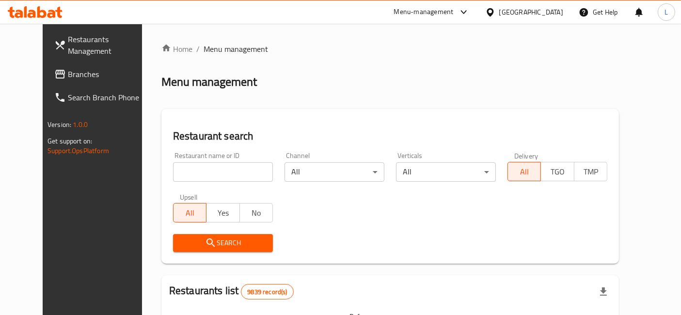  I want to click on button: Search, so click(223, 243).